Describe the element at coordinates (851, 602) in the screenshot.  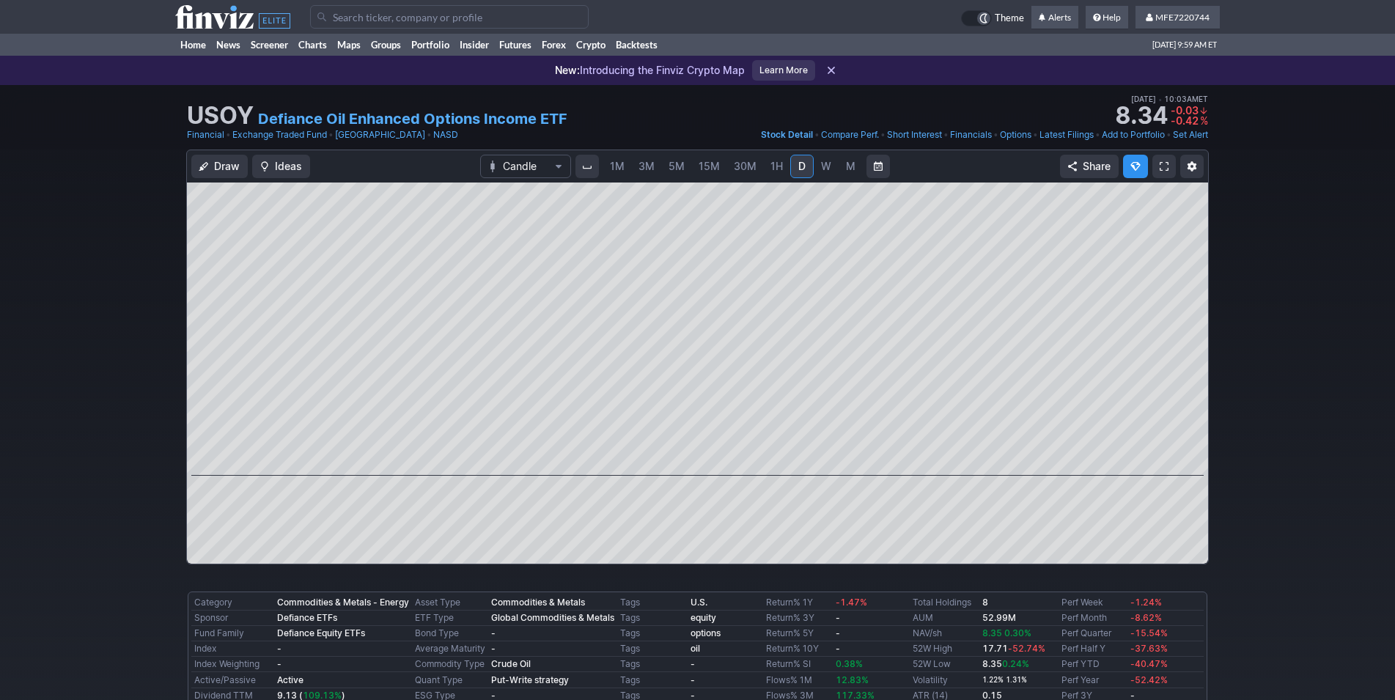
I see `span: -1.47%` at that location.